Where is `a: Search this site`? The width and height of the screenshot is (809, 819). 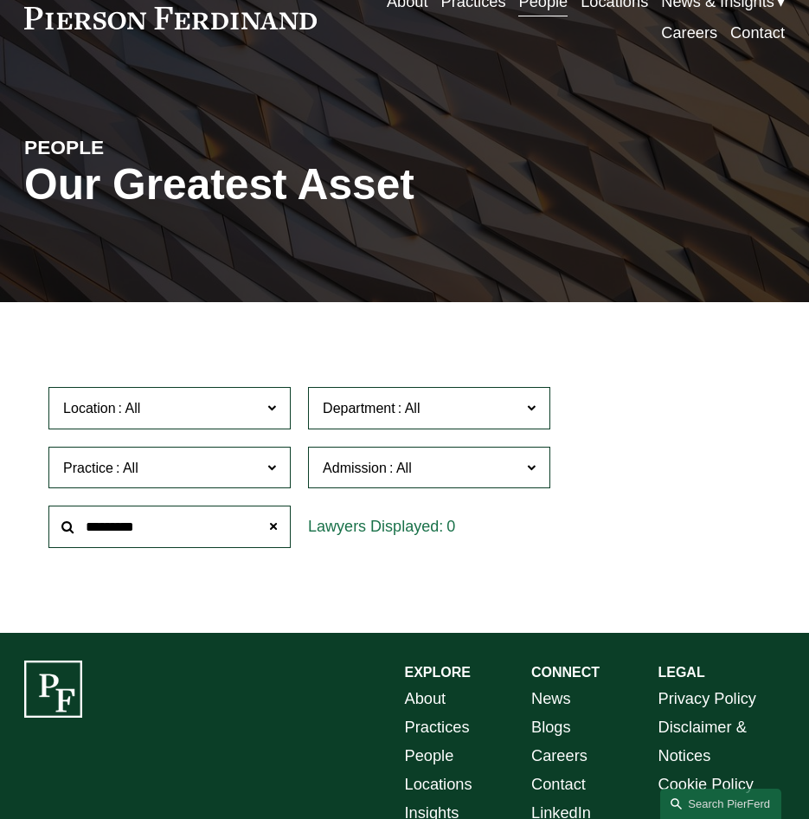 a: Search this site is located at coordinates (721, 803).